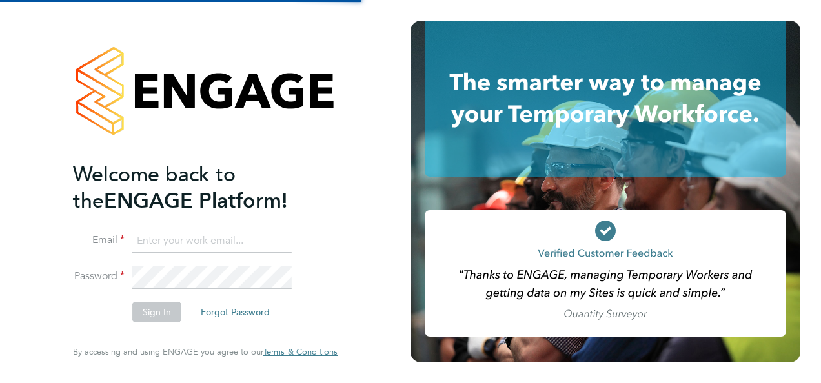  What do you see at coordinates (300, 352) in the screenshot?
I see `a: Terms & Conditions` at bounding box center [300, 352].